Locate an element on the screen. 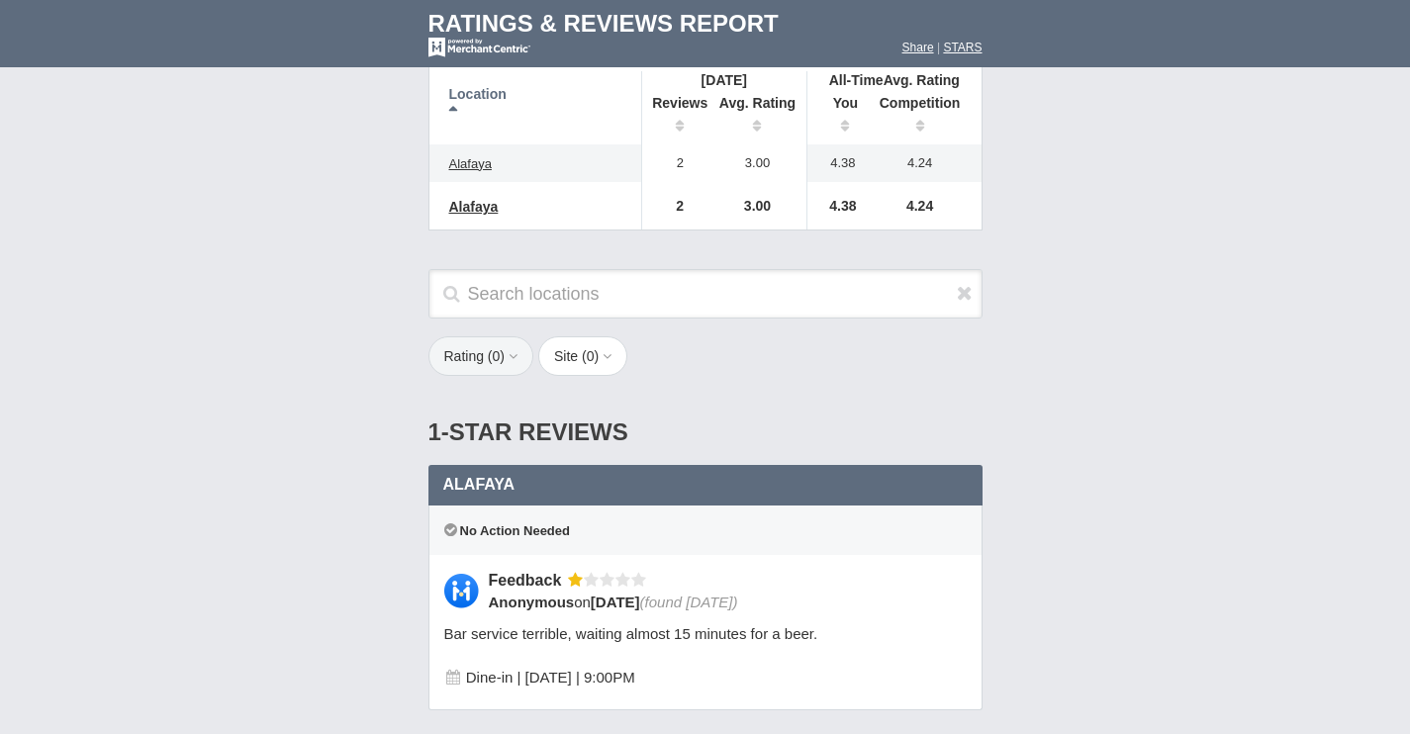 This screenshot has height=734, width=1410. th: Avg. Rating is located at coordinates (895, 80).